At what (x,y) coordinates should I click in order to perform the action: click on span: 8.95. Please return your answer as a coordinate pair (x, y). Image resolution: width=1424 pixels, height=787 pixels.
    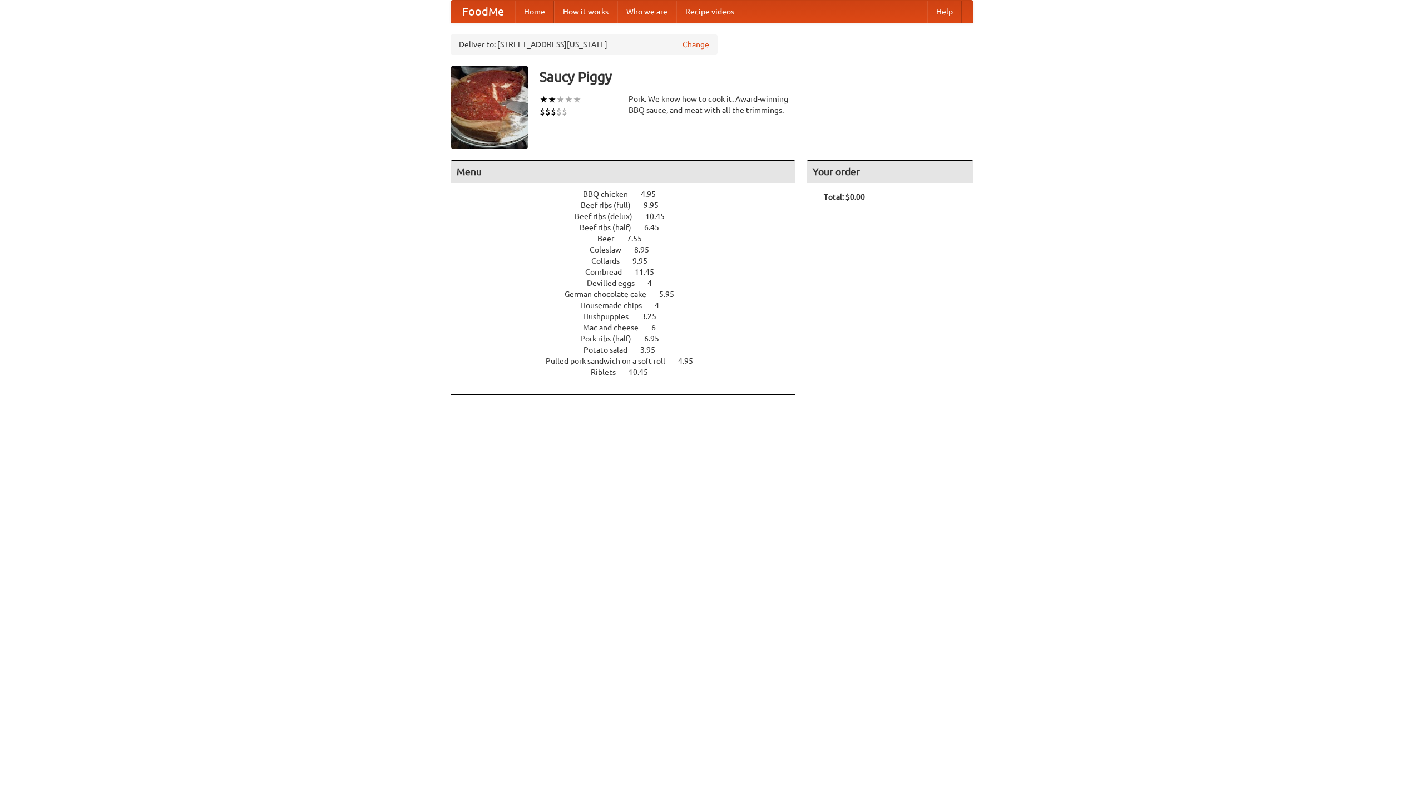
    Looking at the image, I should click on (647, 250).